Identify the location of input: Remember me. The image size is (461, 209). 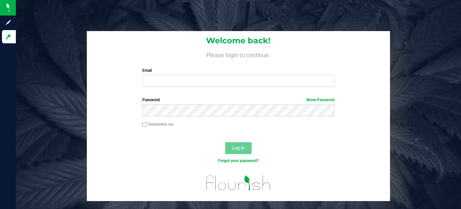
(145, 124).